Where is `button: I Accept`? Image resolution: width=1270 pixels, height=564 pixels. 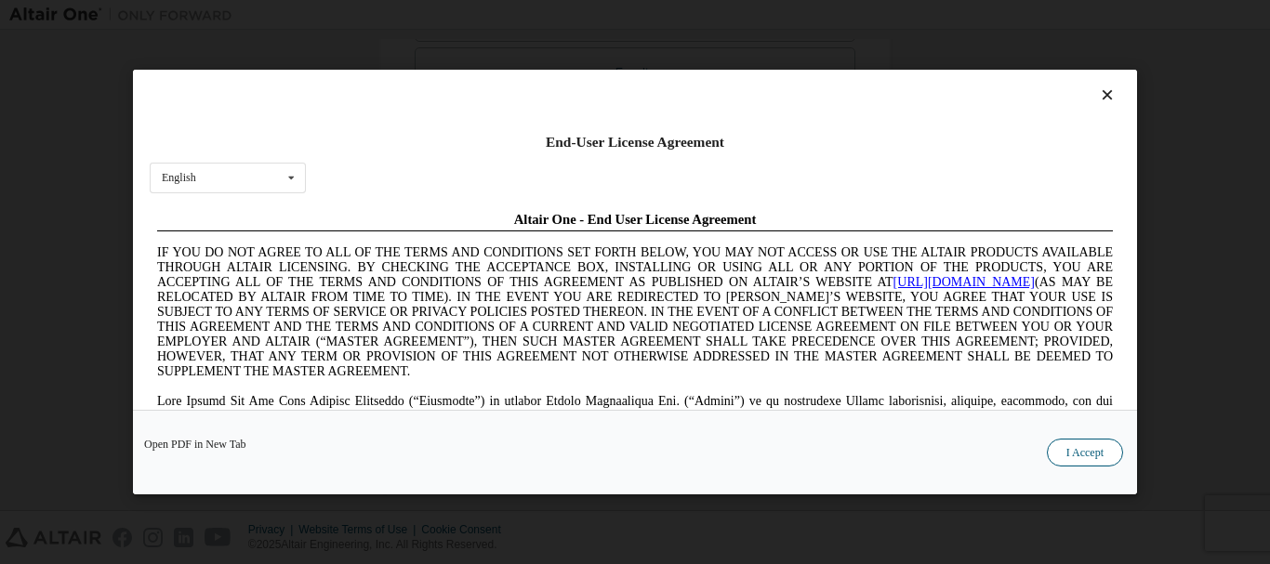 button: I Accept is located at coordinates (1085, 453).